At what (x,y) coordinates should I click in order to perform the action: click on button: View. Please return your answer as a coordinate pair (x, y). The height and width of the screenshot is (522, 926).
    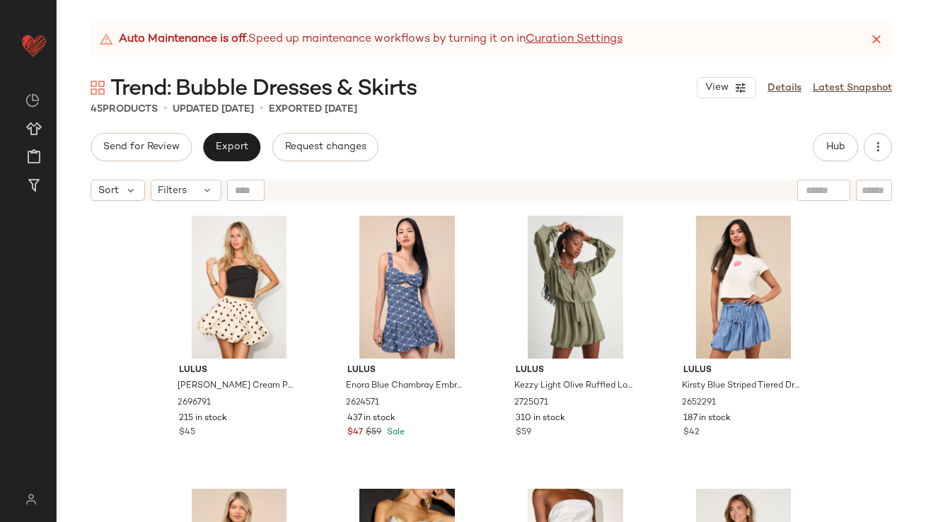
    Looking at the image, I should click on (726, 88).